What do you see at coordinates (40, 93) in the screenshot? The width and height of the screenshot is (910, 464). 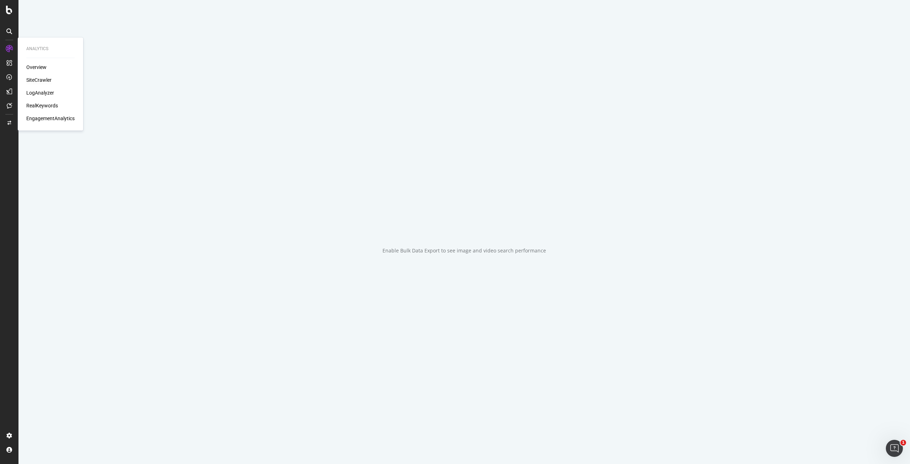 I see `a: LogAnalyzer` at bounding box center [40, 93].